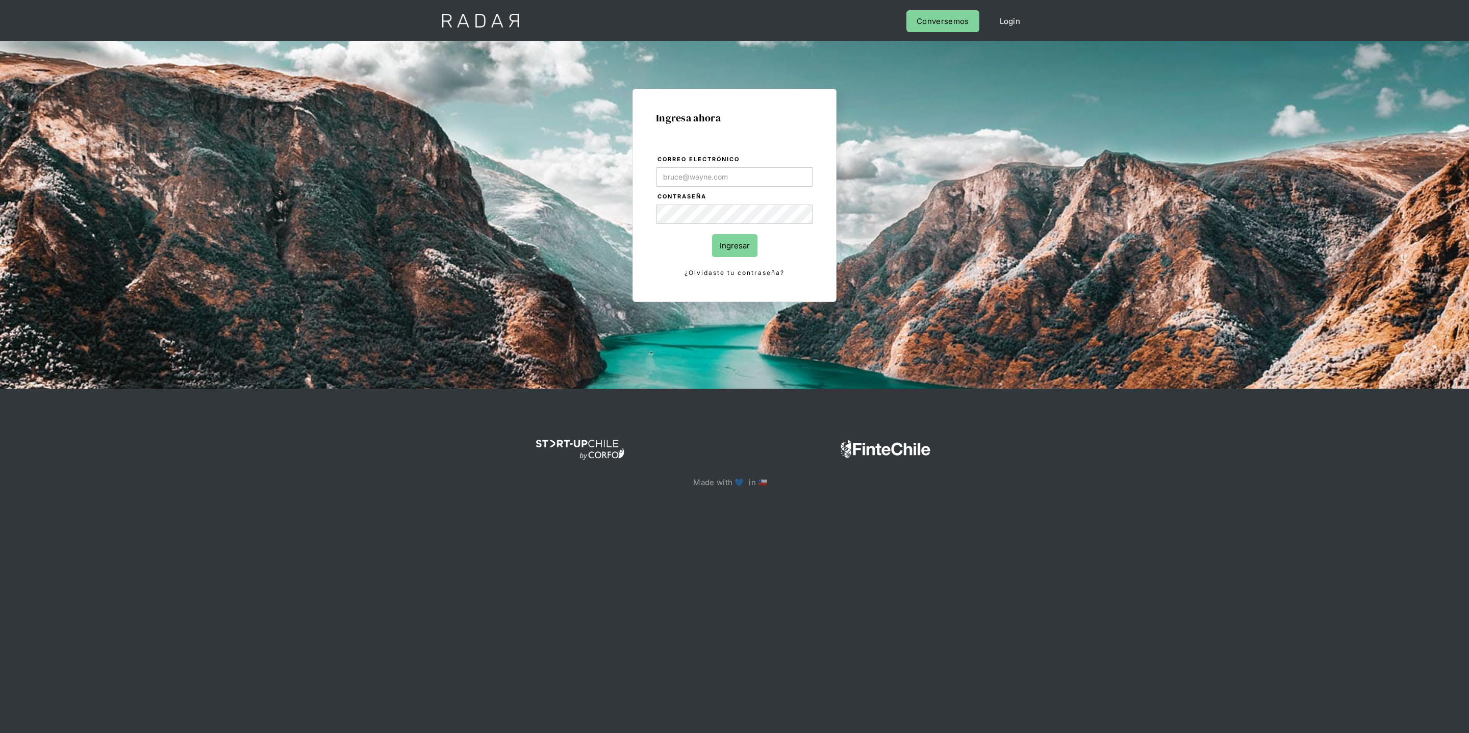 This screenshot has width=1469, height=733. What do you see at coordinates (734, 482) in the screenshot?
I see `p: Made with 💙 in 🇨🇱` at bounding box center [734, 482].